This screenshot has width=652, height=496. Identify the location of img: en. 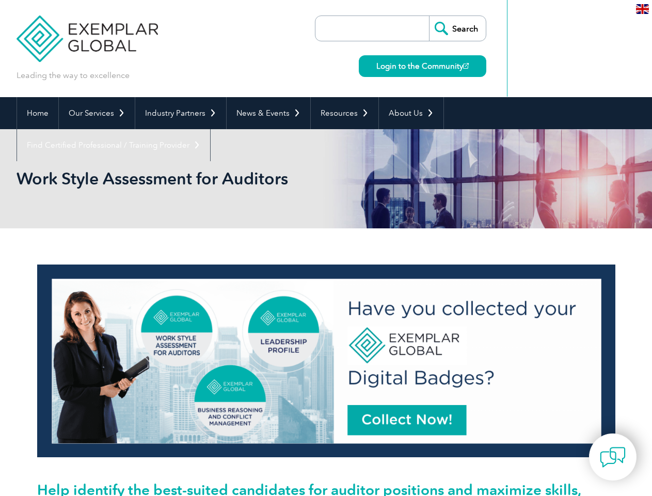
(642, 9).